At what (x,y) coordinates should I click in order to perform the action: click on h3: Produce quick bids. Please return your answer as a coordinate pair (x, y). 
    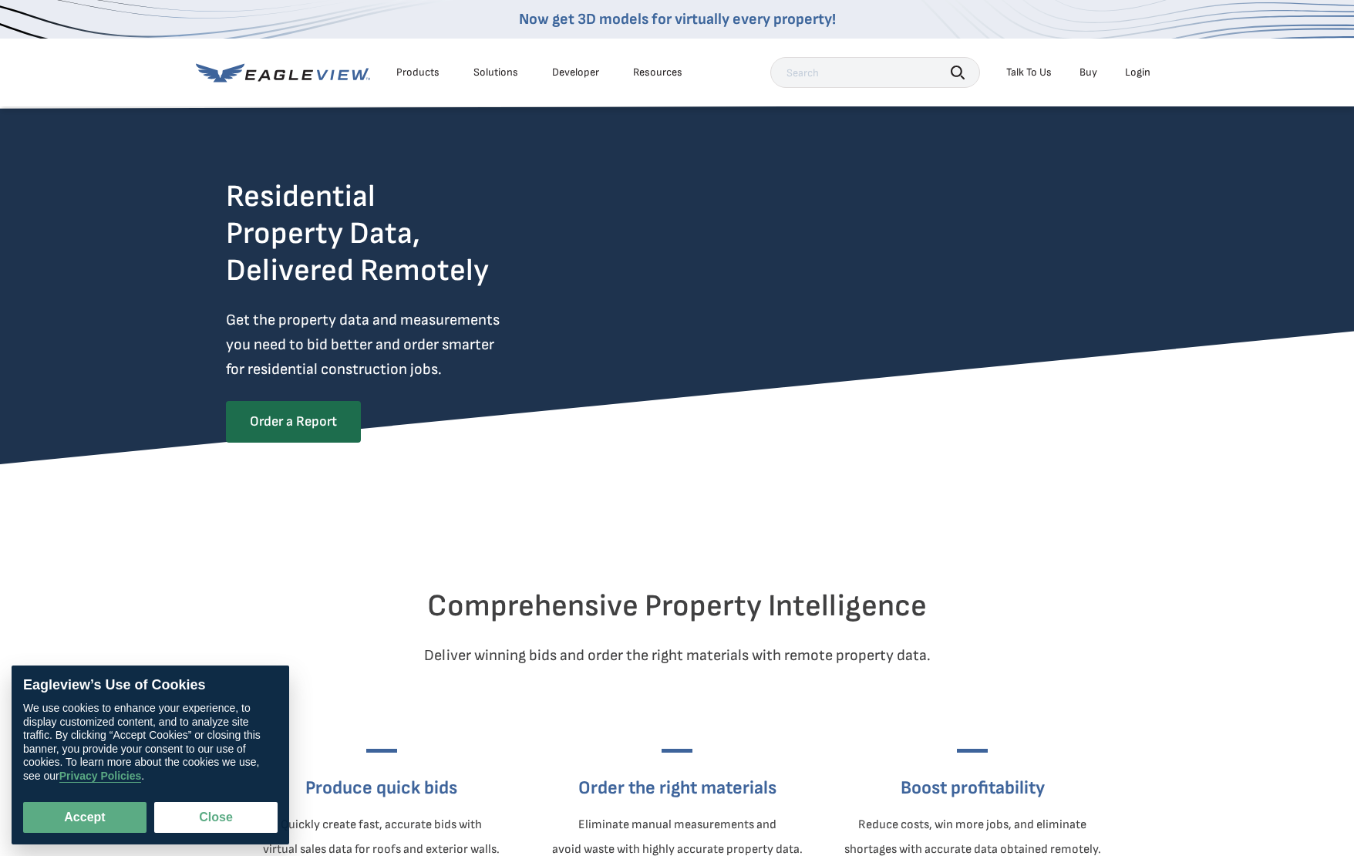
    Looking at the image, I should click on (381, 788).